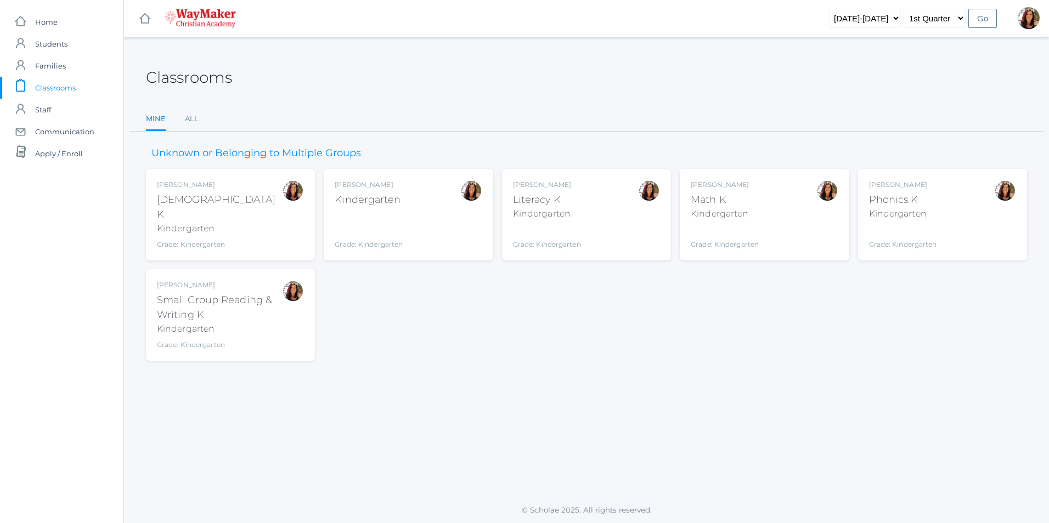 The height and width of the screenshot is (523, 1049). Describe the element at coordinates (200, 18) in the screenshot. I see `img: waymaker-logo-stack-white-1602f2b1af18da31a5905e9982d058868370996dac5278e84edea6dabf9a3315.png` at that location.